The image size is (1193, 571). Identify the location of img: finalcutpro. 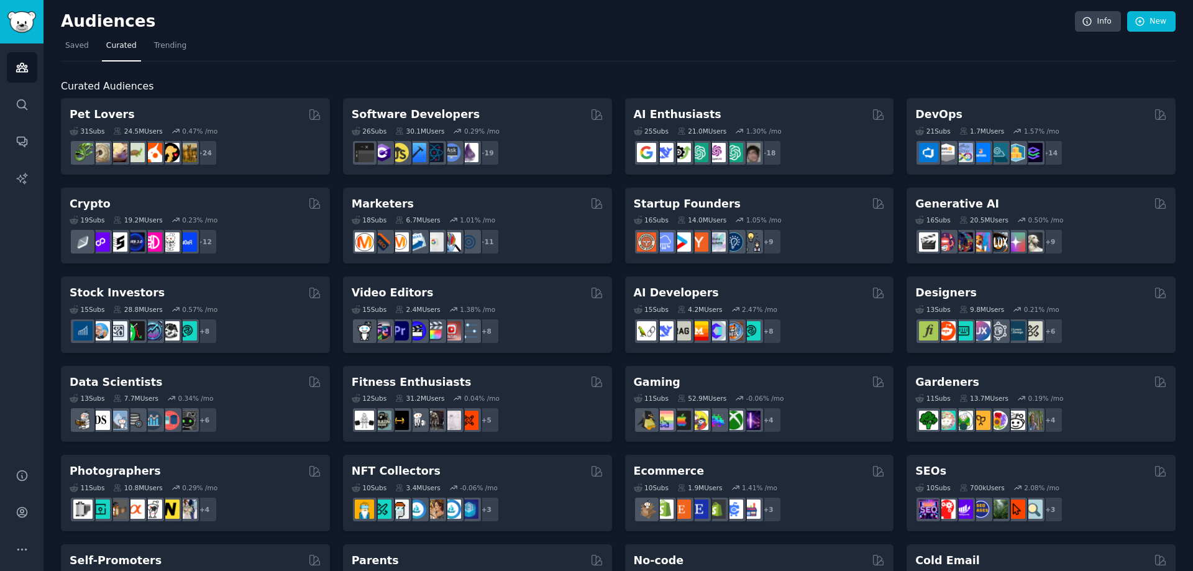
(434, 331).